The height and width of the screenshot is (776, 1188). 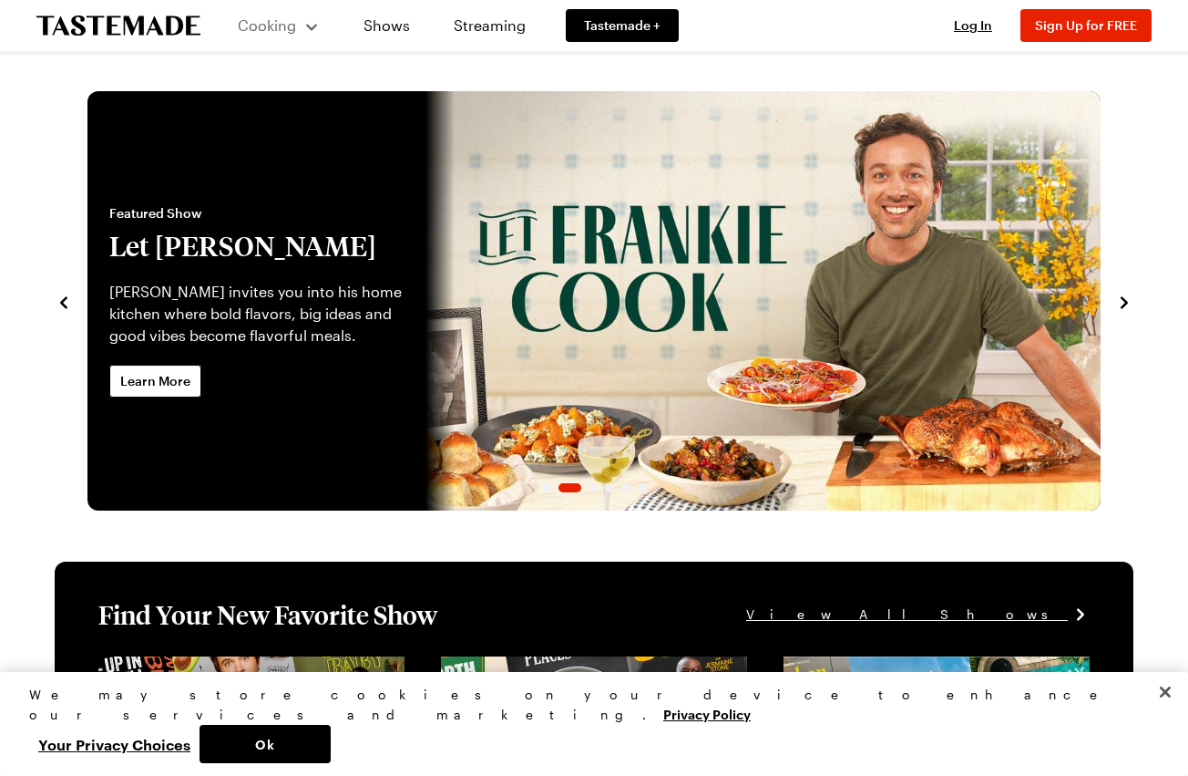 What do you see at coordinates (256, 213) in the screenshot?
I see `span: Featured Show` at bounding box center [256, 213].